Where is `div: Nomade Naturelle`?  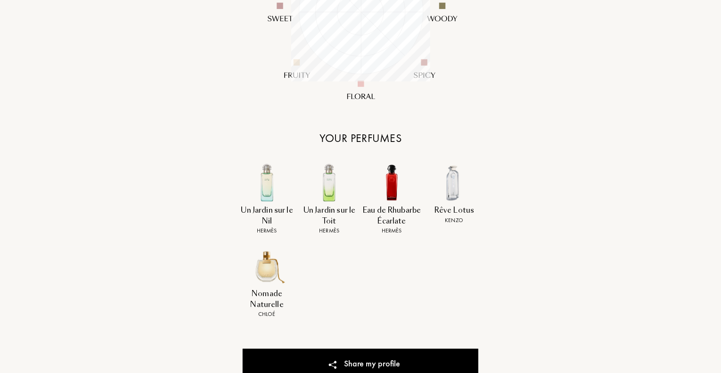 div: Nomade Naturelle is located at coordinates (267, 299).